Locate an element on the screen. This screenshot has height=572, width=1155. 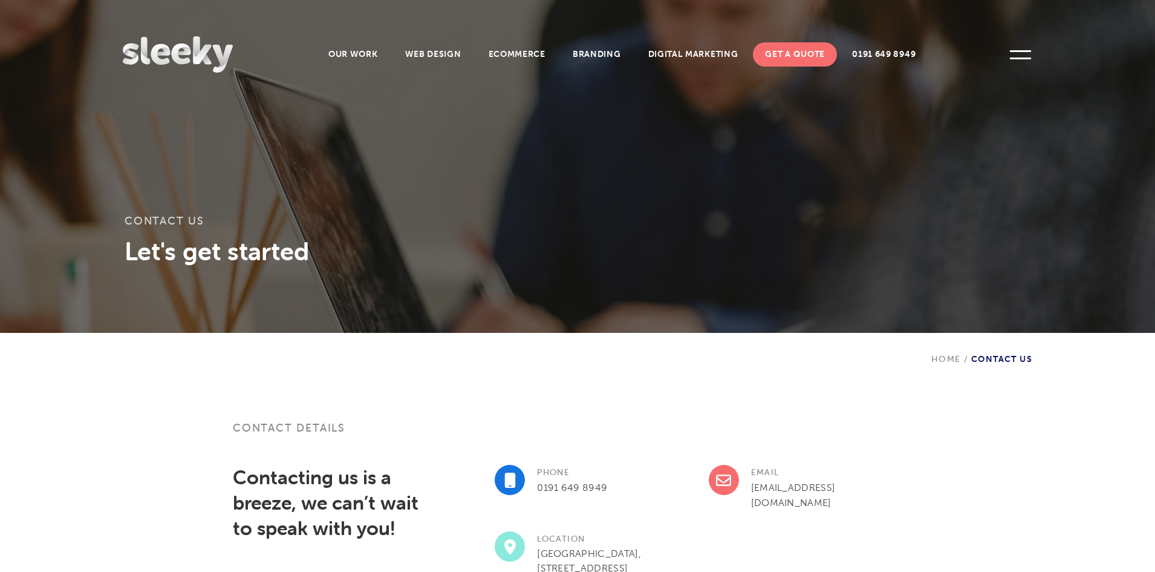
h3: Location is located at coordinates (591, 538).